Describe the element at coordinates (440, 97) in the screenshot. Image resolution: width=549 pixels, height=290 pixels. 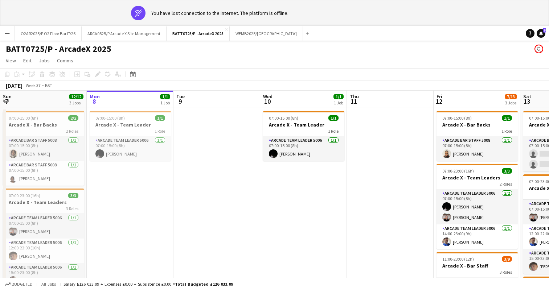
I see `span: Fri` at that location.